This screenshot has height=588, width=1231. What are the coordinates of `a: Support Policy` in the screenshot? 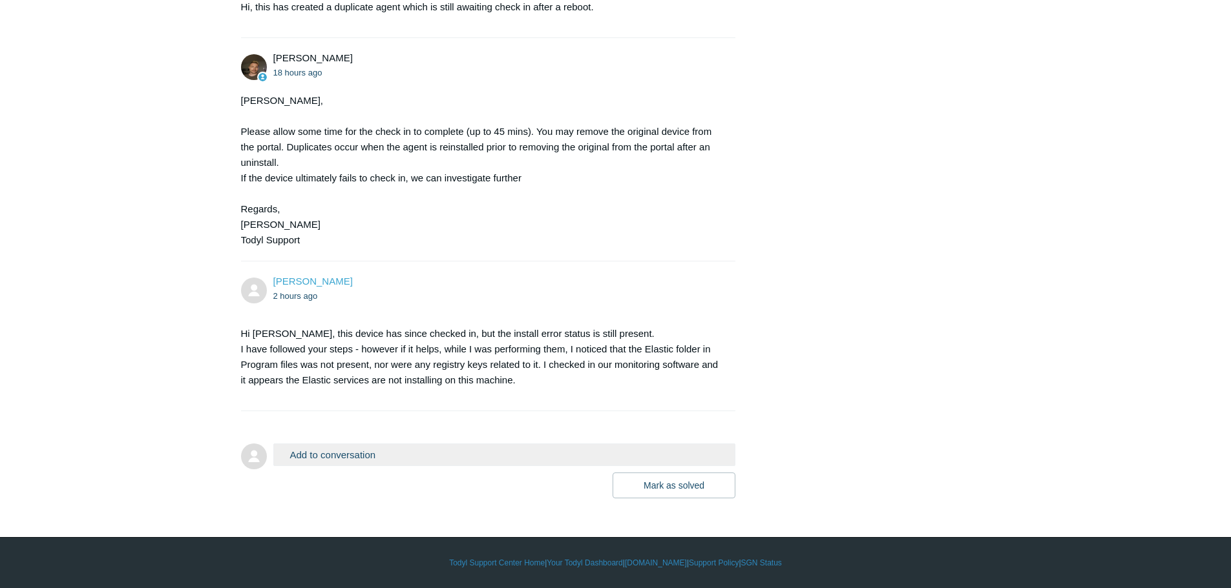 It's located at (713, 563).